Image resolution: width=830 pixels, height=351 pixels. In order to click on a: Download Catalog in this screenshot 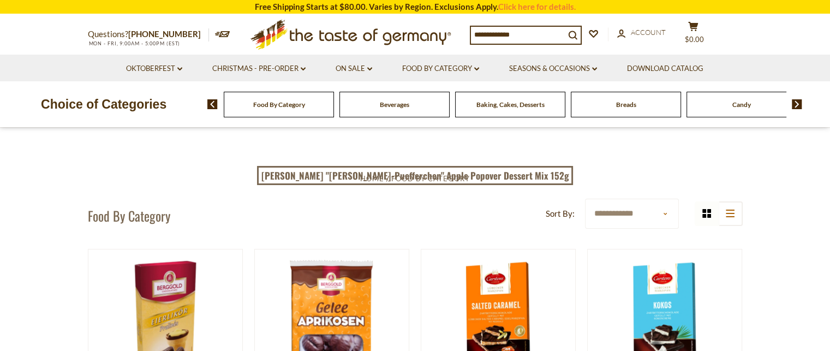, I will do `click(665, 69)`.